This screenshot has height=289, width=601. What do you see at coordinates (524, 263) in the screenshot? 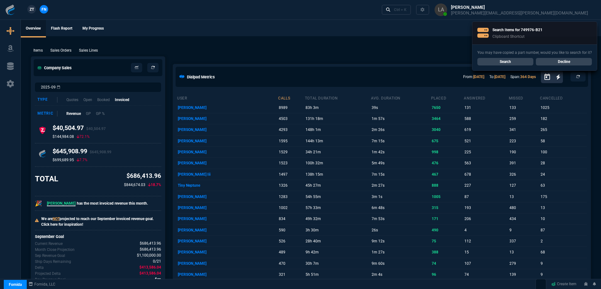
I see `p: 279` at bounding box center [524, 263].